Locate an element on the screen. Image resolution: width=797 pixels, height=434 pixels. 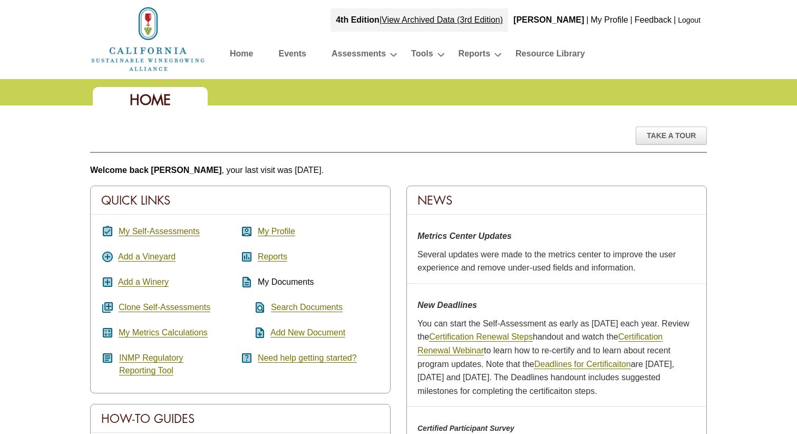
a: Add New Document is located at coordinates (308, 333).